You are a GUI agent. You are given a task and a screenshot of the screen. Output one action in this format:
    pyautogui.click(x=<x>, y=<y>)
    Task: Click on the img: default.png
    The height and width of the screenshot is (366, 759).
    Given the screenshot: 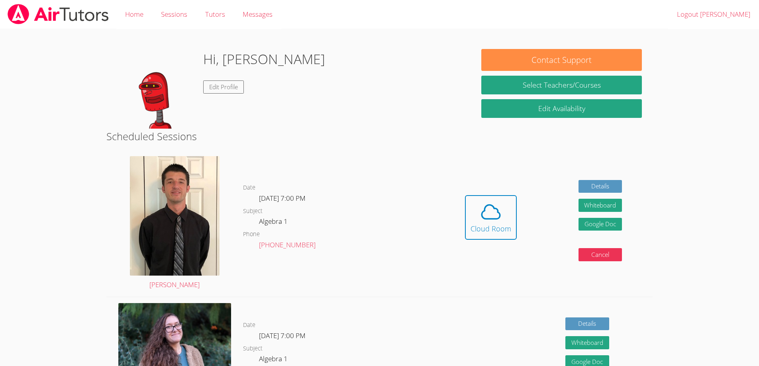 What is the action you would take?
    pyautogui.click(x=157, y=89)
    